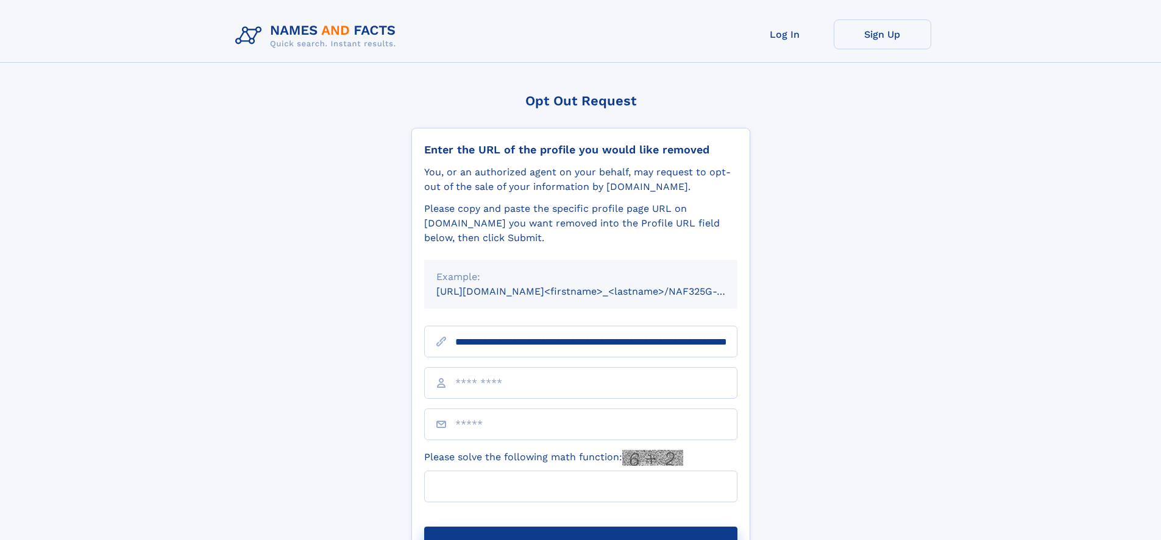 The image size is (1161, 540). Describe the element at coordinates (581, 277) in the screenshot. I see `div: Example:` at that location.